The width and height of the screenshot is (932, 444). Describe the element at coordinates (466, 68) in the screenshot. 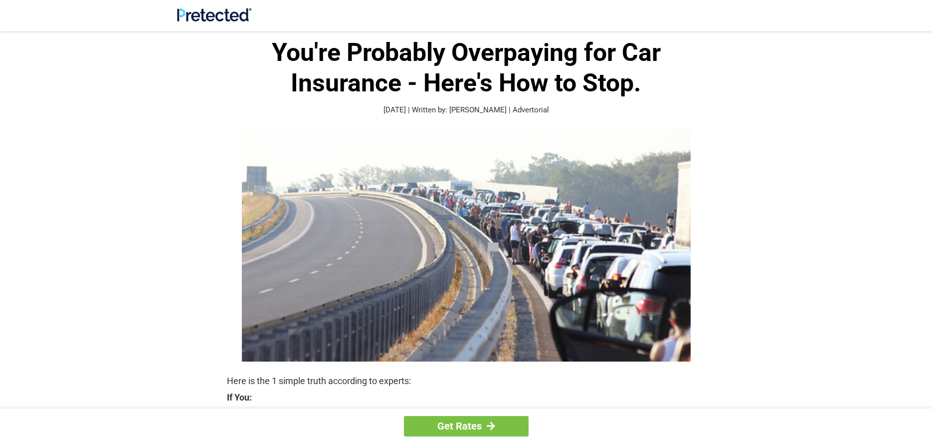

I see `h1: You're Probably Overpaying for Car Insurance - Here's How to Stop.` at that location.